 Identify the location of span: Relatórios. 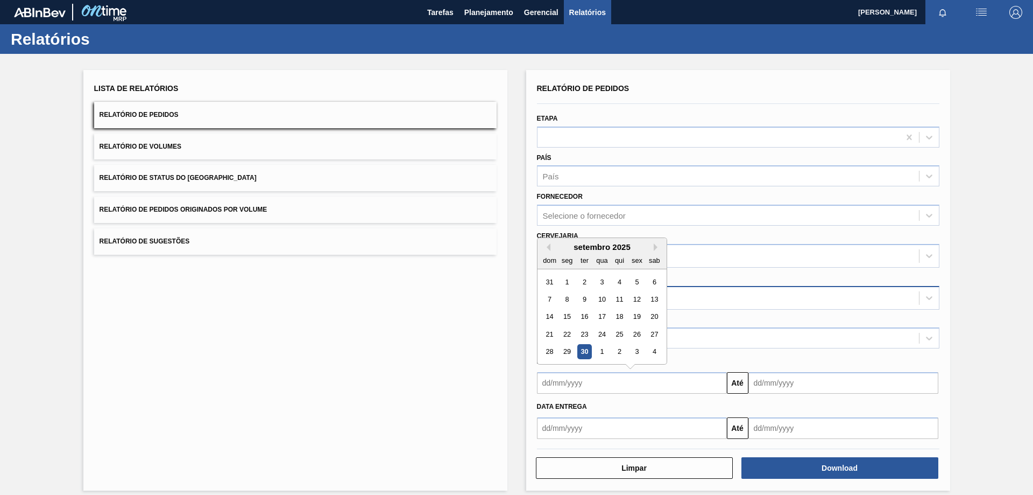
(588, 12).